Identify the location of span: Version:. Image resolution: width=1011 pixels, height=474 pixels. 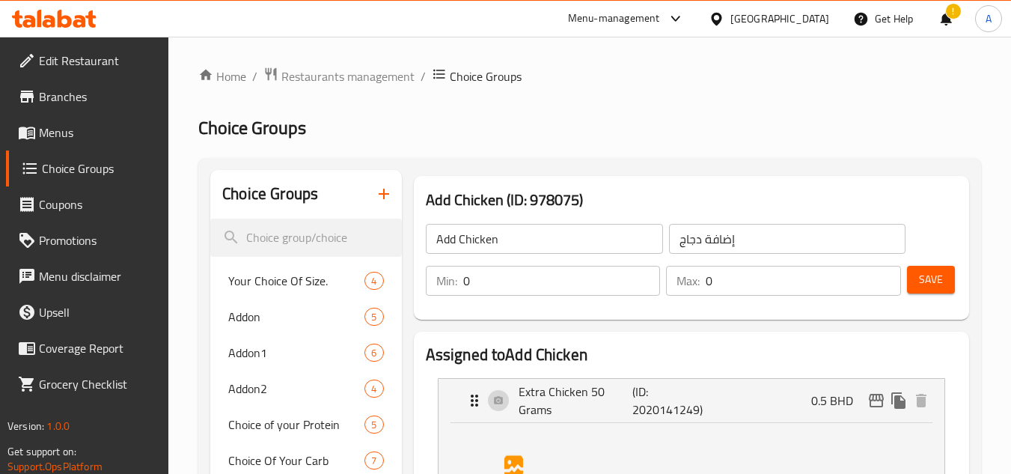
(25, 426).